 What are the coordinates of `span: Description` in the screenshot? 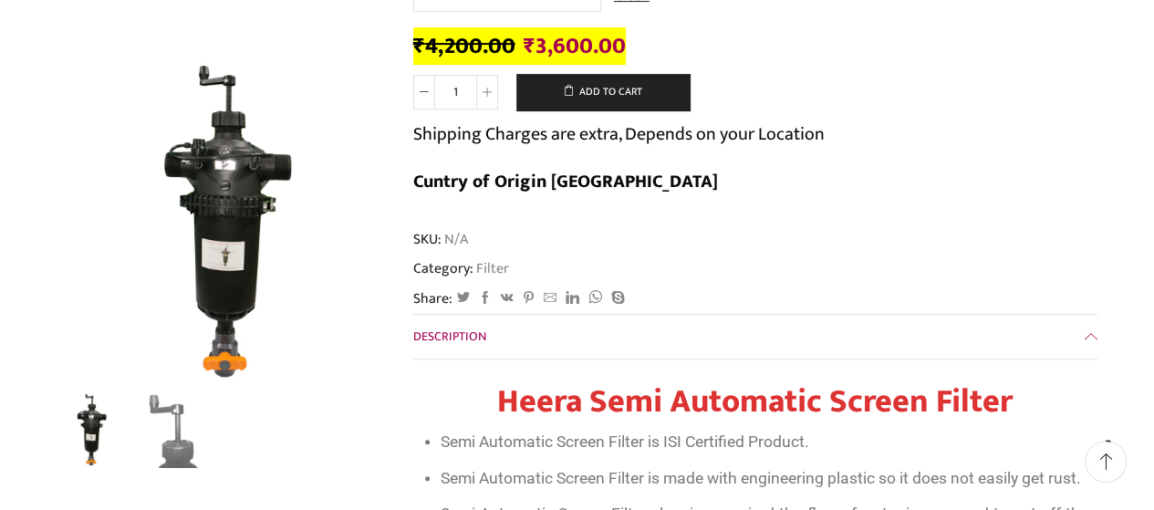 It's located at (450, 336).